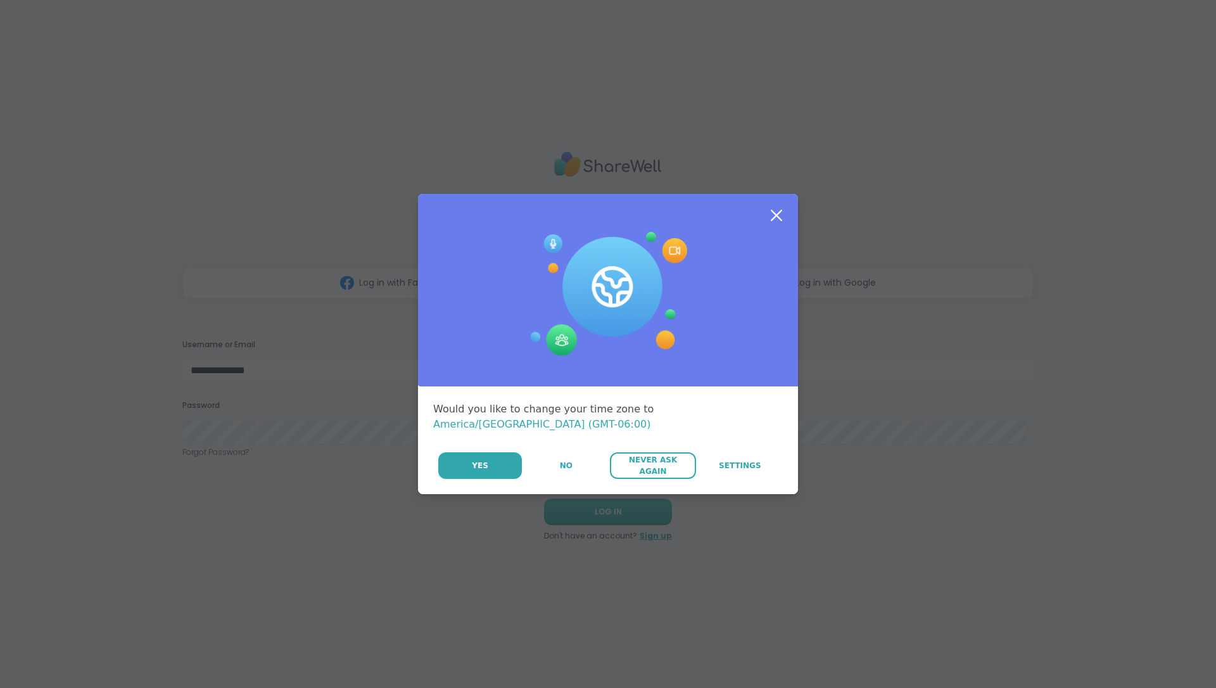 The width and height of the screenshot is (1216, 688). I want to click on span: Never Ask Again, so click(653, 466).